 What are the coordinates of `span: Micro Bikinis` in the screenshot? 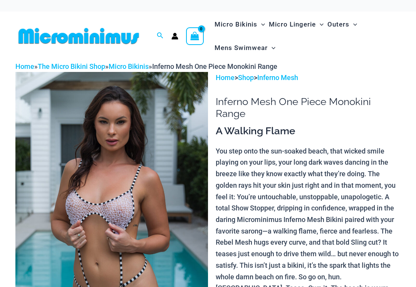 It's located at (236, 24).